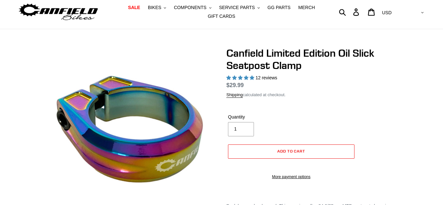 Image resolution: width=443 pixels, height=205 pixels. Describe the element at coordinates (307, 7) in the screenshot. I see `span: MERCH` at that location.